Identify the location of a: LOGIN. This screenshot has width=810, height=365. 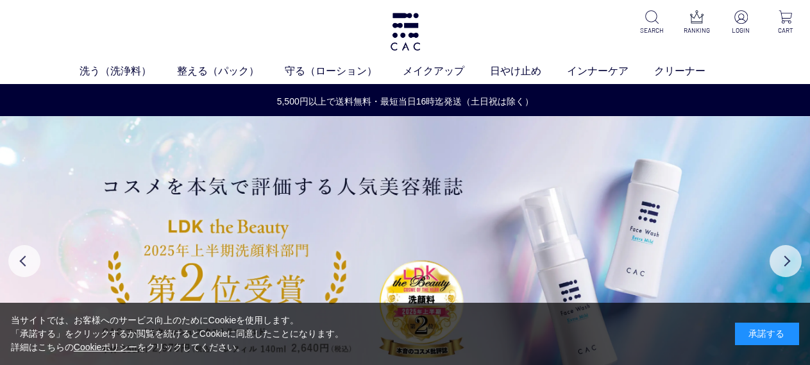
(741, 22).